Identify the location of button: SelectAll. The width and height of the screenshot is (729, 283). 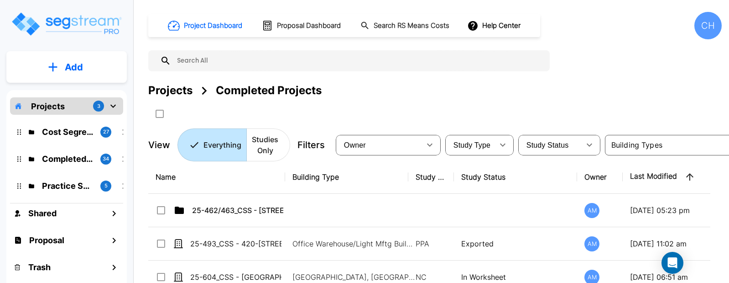
(160, 114).